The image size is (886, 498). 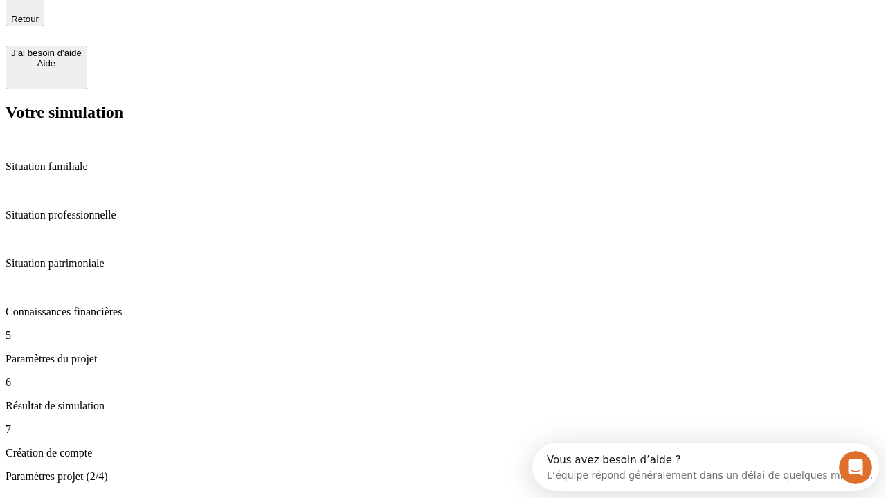 I want to click on span: Retour, so click(x=25, y=19).